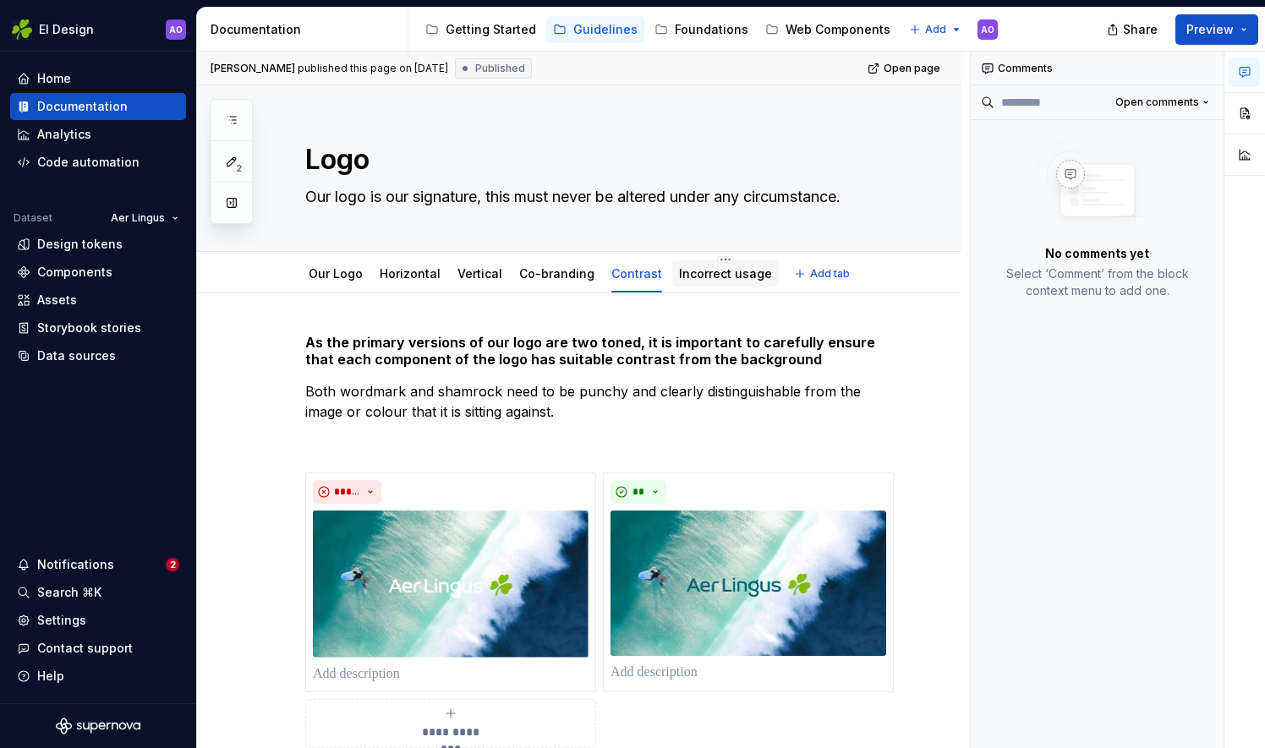 The height and width of the screenshot is (748, 1265). Describe the element at coordinates (336, 273) in the screenshot. I see `a: Our Logo` at that location.